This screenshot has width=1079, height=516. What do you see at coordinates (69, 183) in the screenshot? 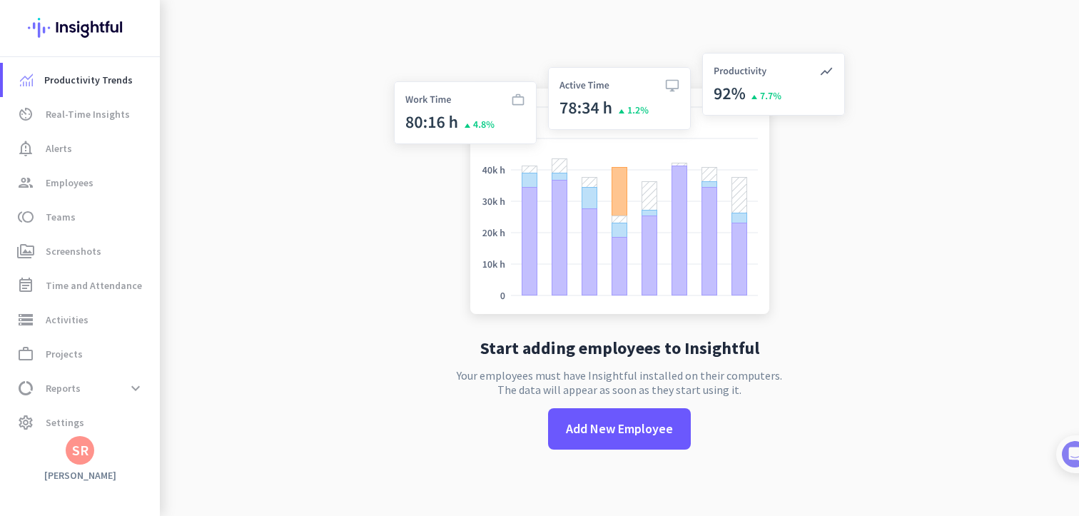
I see `span: Employees` at bounding box center [69, 183].